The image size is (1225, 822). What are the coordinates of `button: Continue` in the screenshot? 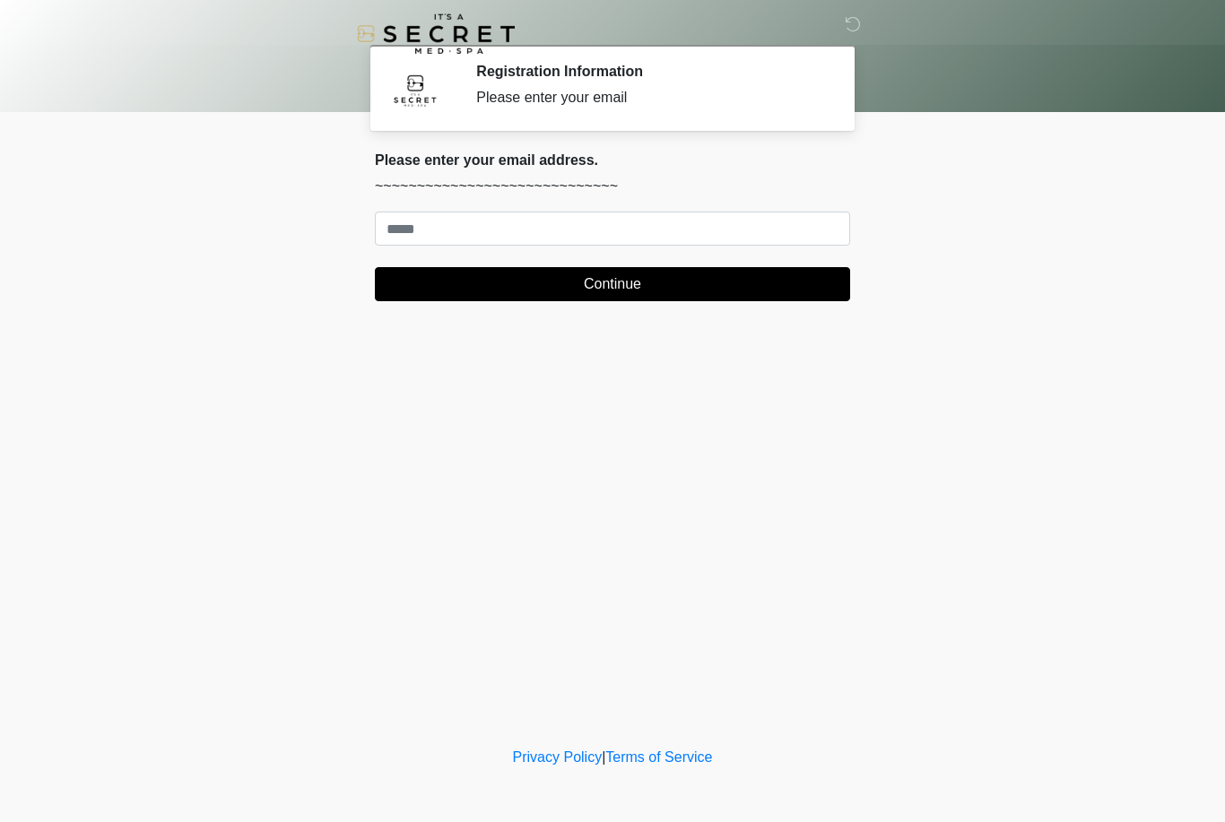 It's located at (613, 284).